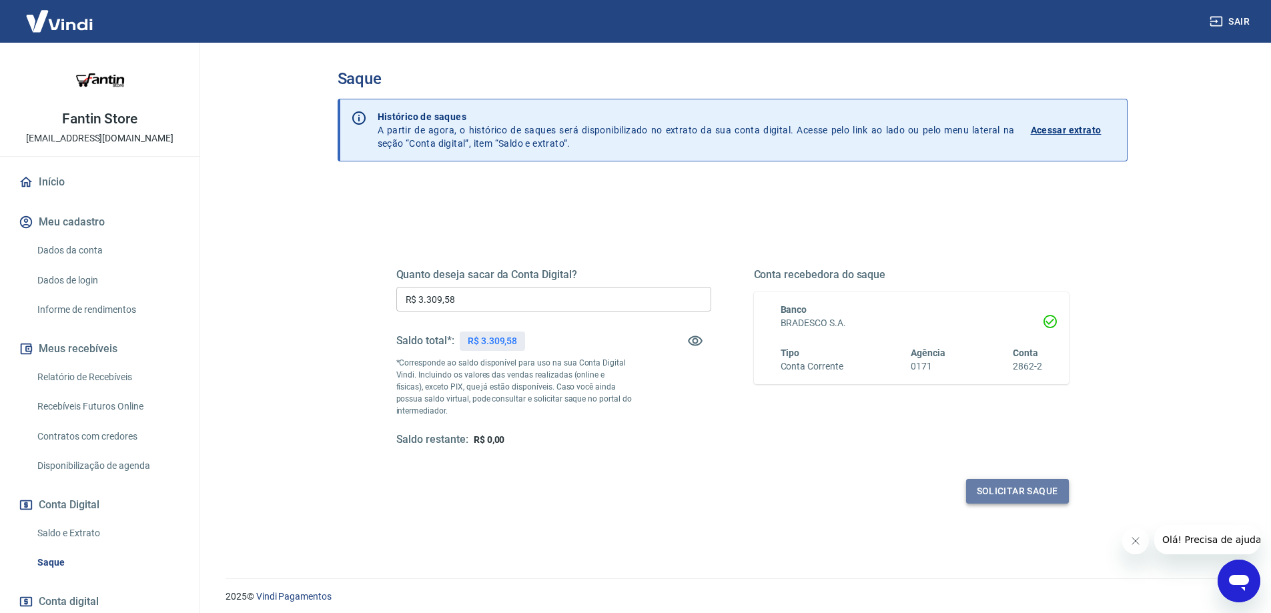 This screenshot has width=1271, height=613. What do you see at coordinates (425, 341) in the screenshot?
I see `h5: Saldo total*:` at bounding box center [425, 341].